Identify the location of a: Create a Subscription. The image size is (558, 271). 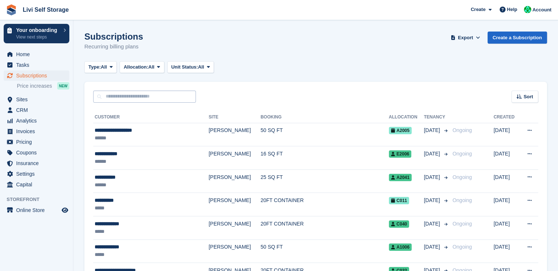
(518, 37).